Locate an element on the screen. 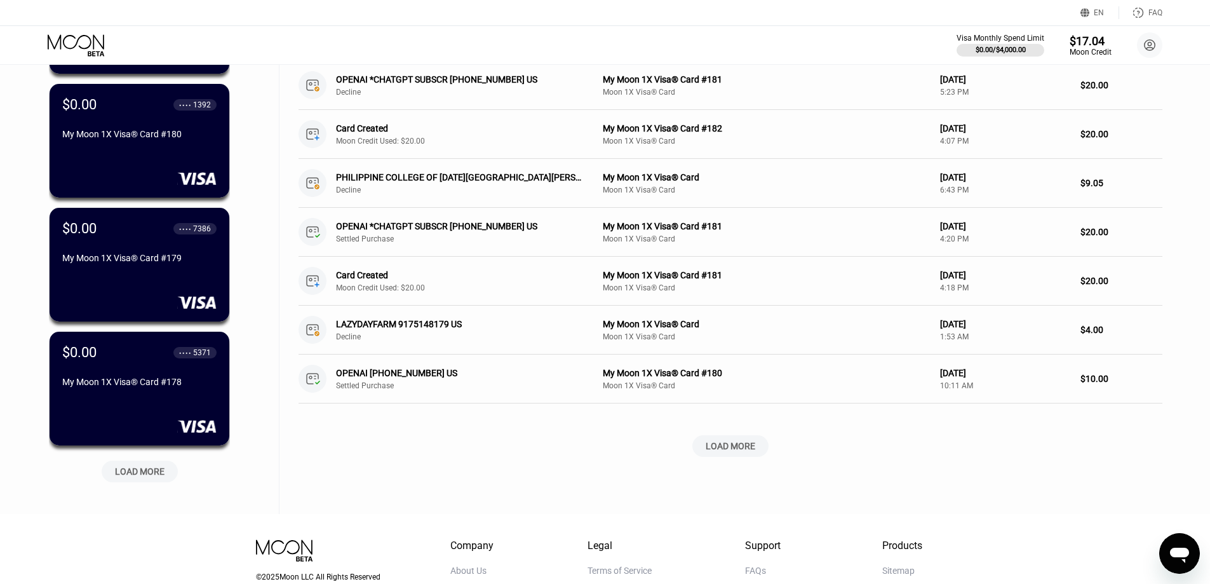 This screenshot has width=1210, height=584. div: $0.00● ● ● ●1392My Moon 1X Visa® Card #180 is located at coordinates (139, 140).